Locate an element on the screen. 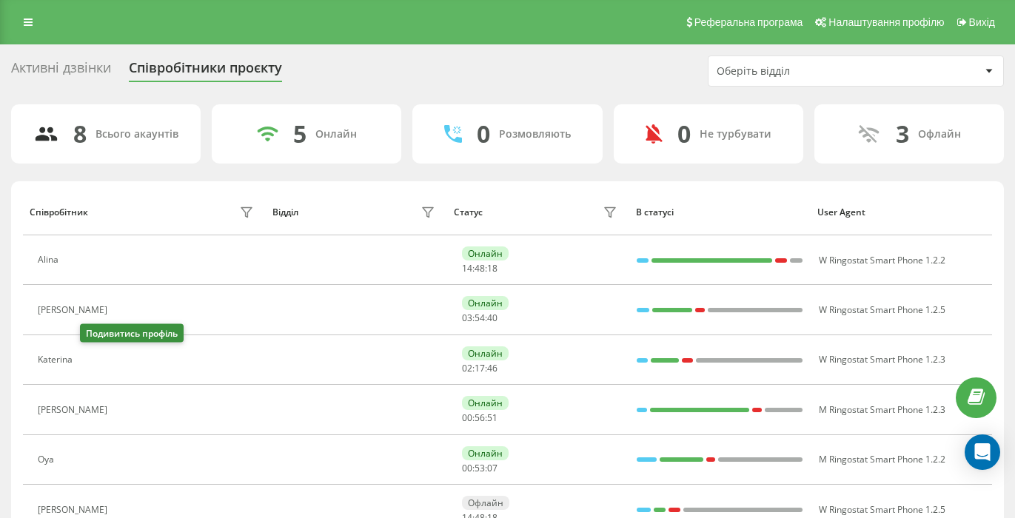  div: Активні дзвінки is located at coordinates (61, 71).